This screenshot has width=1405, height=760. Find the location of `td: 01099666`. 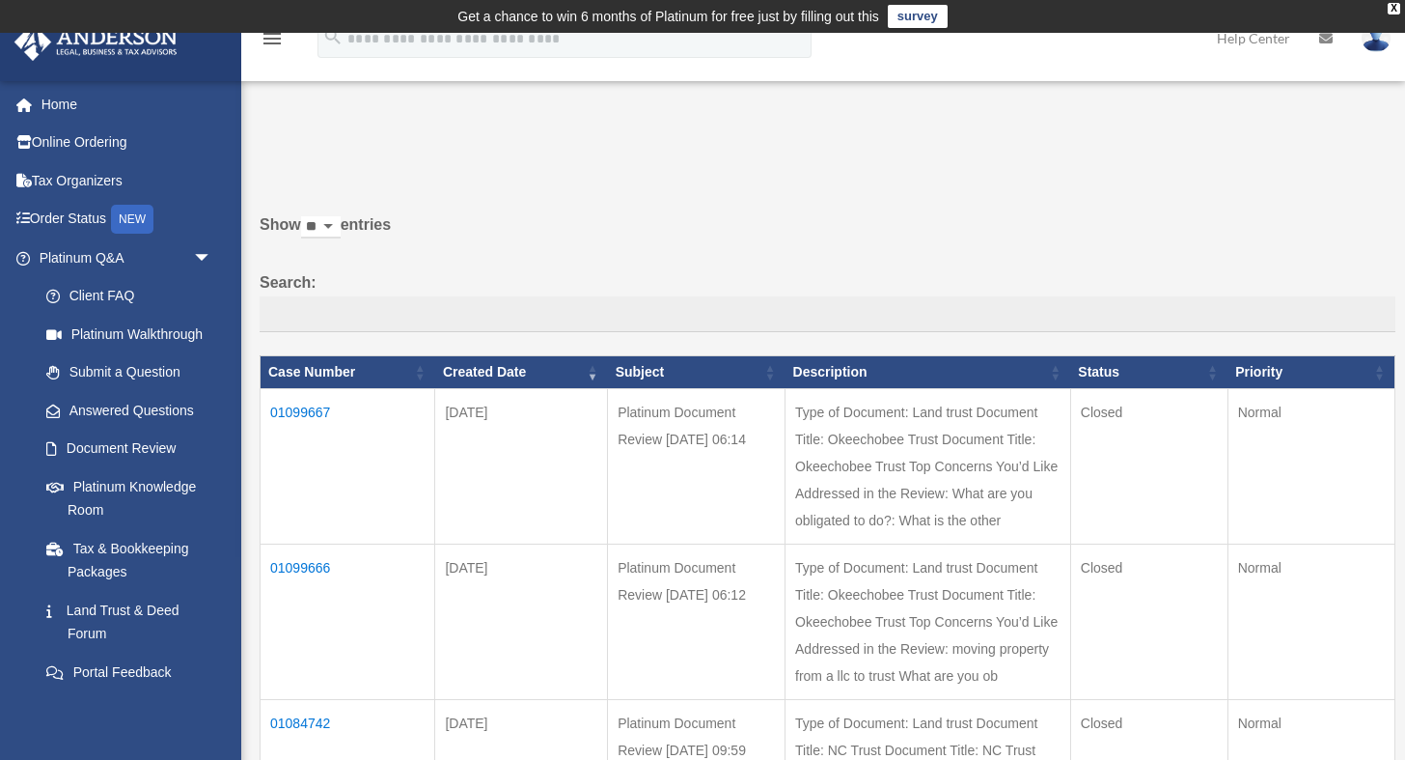

td: 01099666 is located at coordinates (347, 622).